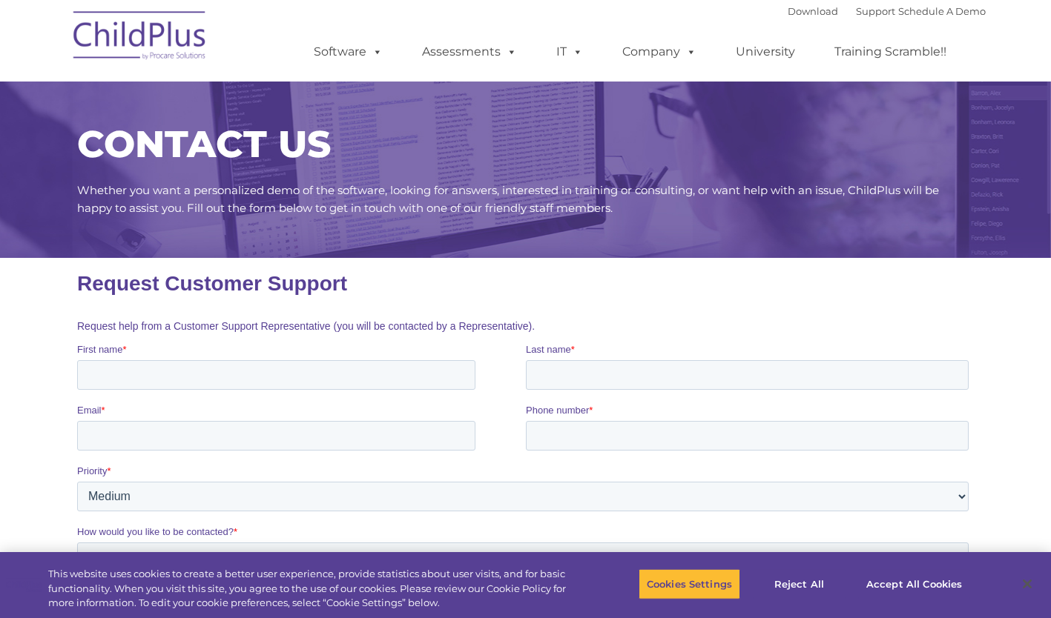 The height and width of the screenshot is (618, 1051). I want to click on a: Download, so click(813, 11).